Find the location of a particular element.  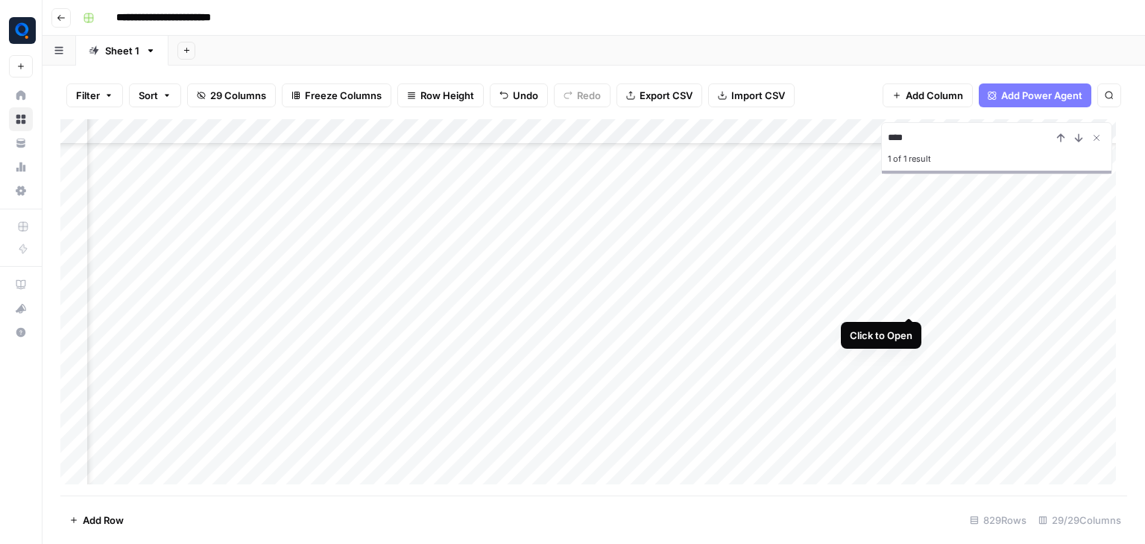

div: 1 of 1 result is located at coordinates (996, 159).